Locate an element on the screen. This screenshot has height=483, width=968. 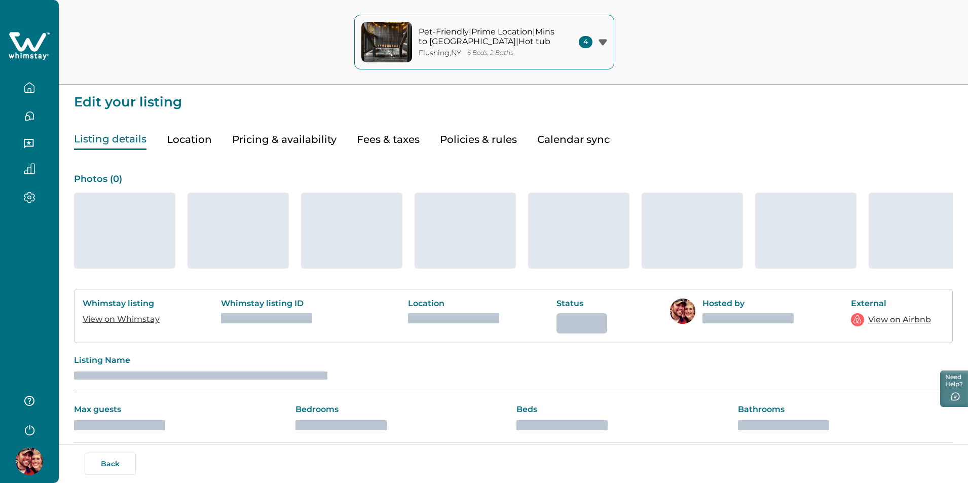
p: Max guests is located at coordinates (181, 410).